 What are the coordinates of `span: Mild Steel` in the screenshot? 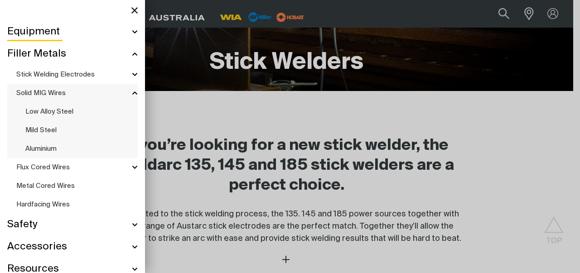 It's located at (41, 130).